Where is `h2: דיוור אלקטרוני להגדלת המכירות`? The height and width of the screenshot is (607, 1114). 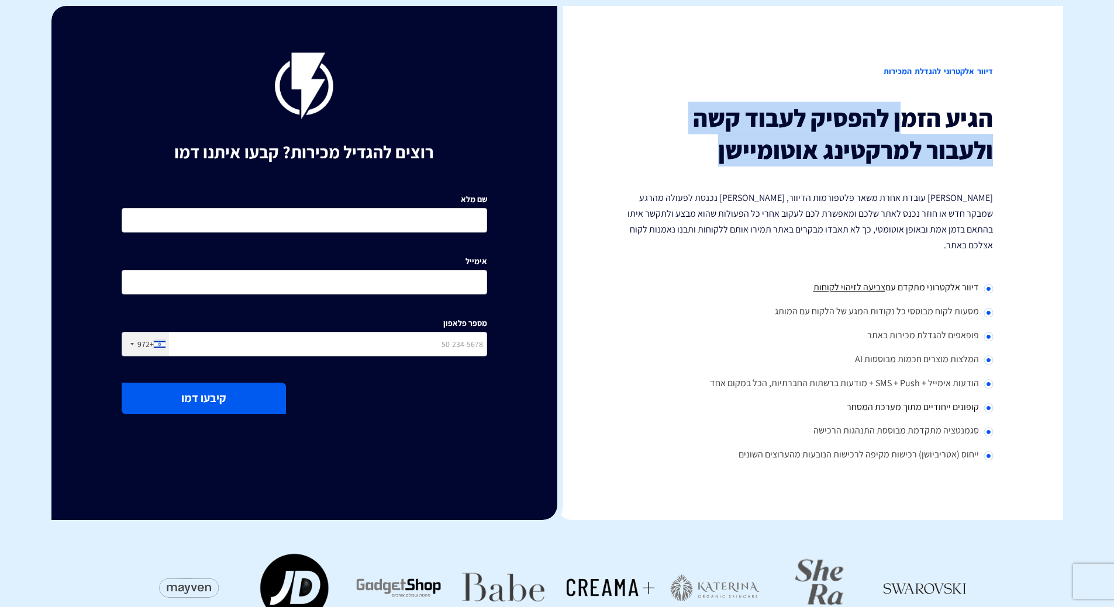
h2: דיוור אלקטרוני להגדלת המכירות is located at coordinates (810, 71).